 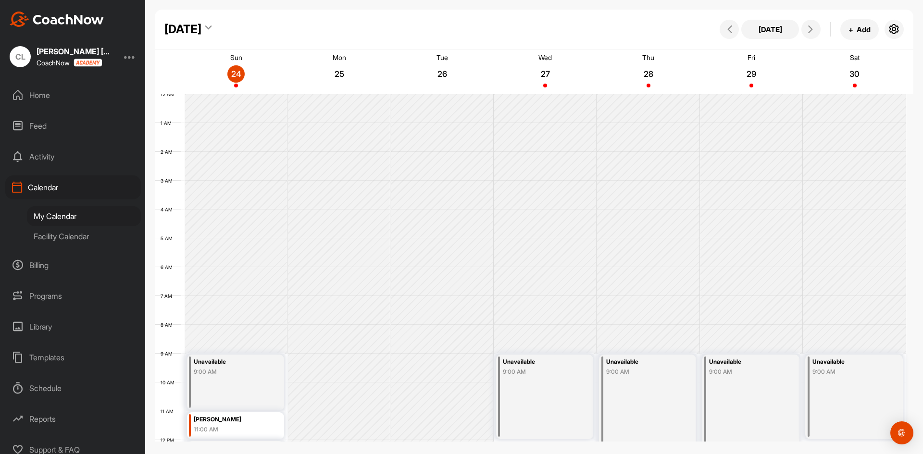 I want to click on a: August 30, 2025, so click(x=855, y=72).